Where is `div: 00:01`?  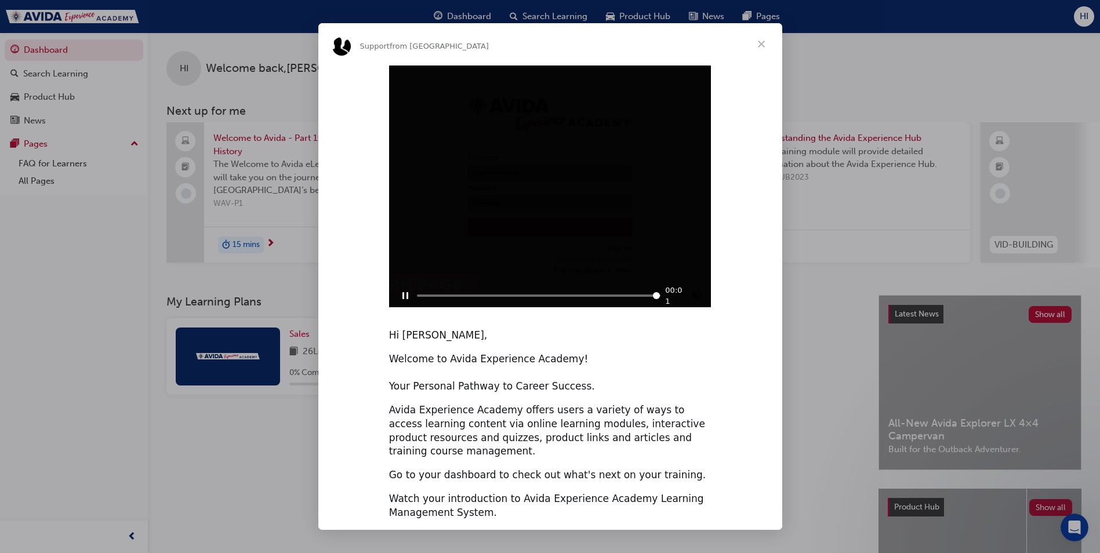
div: 00:01 is located at coordinates (675, 296).